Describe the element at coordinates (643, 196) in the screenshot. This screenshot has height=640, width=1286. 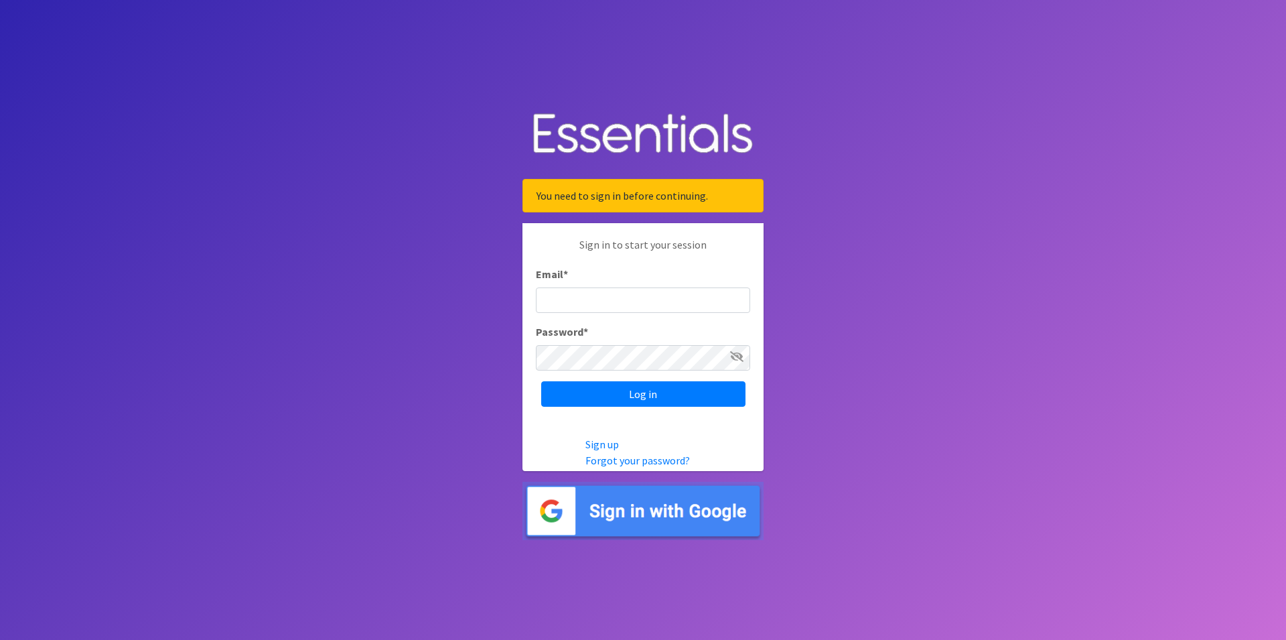
I see `div: You need to sign in before continuing.` at that location.